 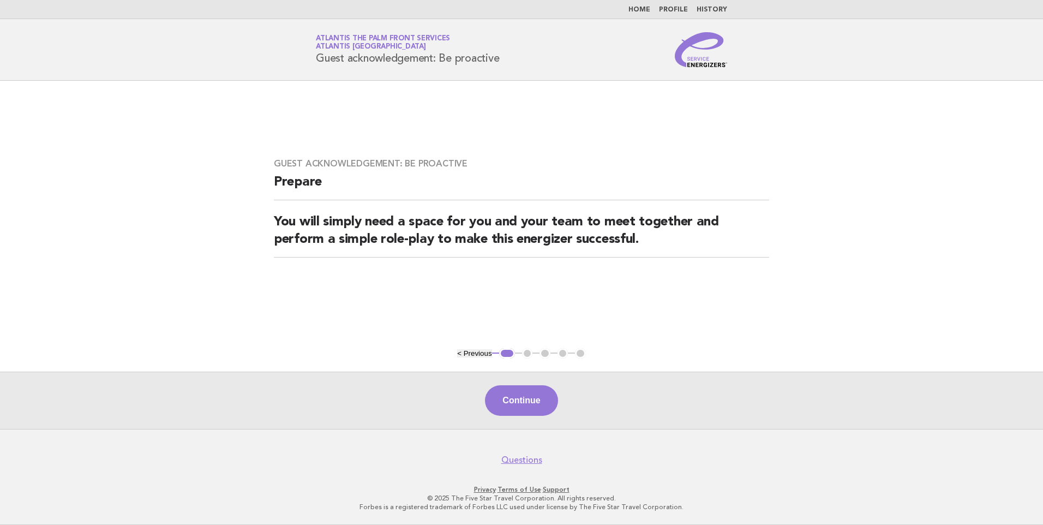 I want to click on a: Support, so click(x=556, y=489).